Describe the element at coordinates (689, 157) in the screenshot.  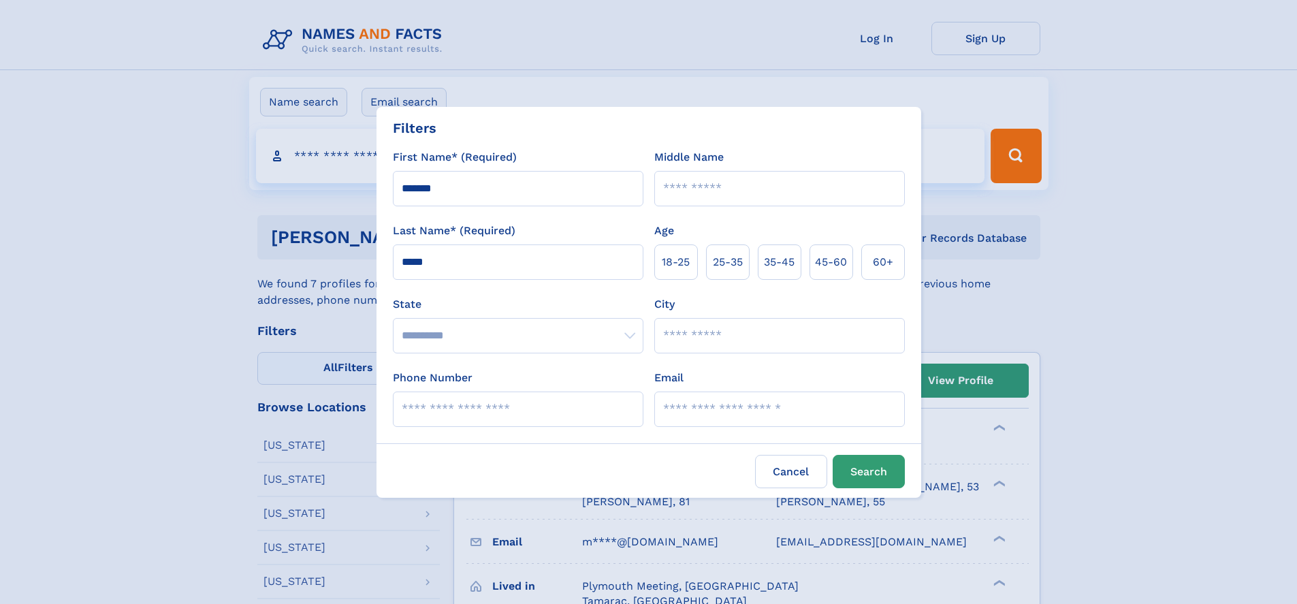
I see `label: Middle Name` at that location.